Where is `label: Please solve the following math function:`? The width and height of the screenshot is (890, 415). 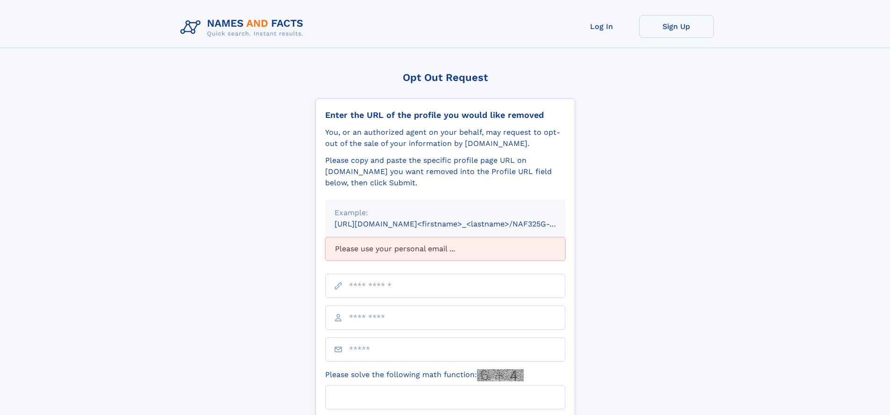 label: Please solve the following math function: is located at coordinates (424, 375).